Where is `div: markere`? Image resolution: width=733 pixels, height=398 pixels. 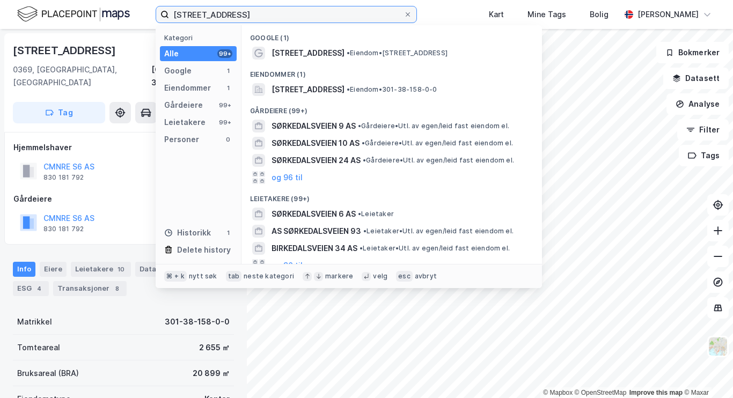
div: markere is located at coordinates (339, 276).